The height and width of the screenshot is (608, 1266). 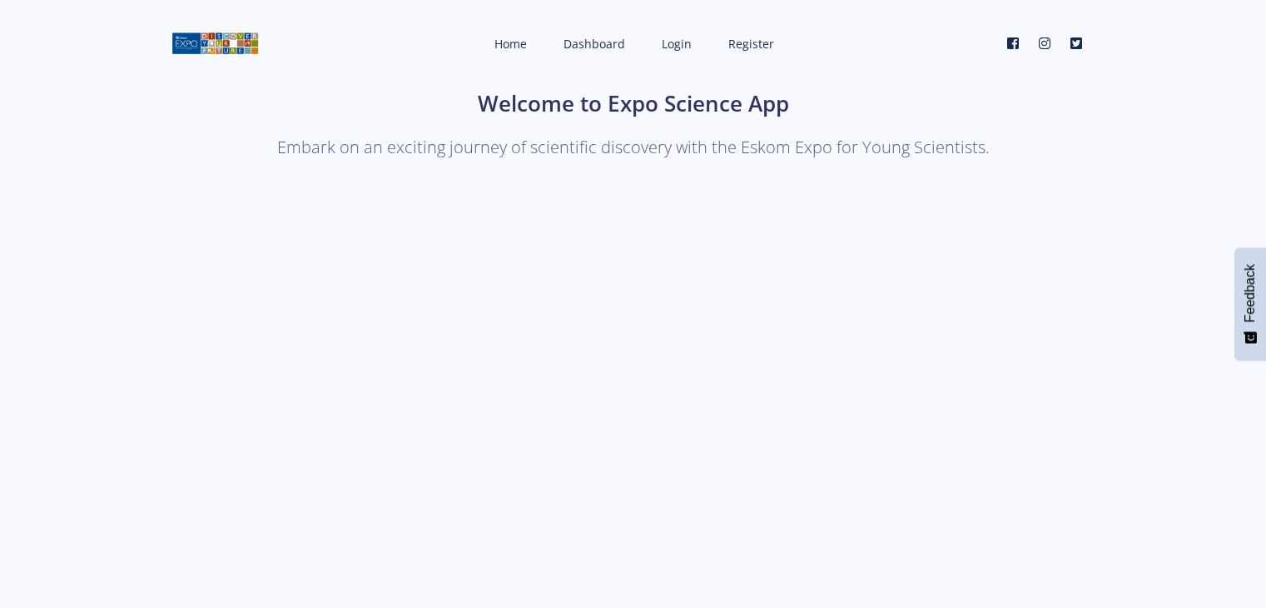 I want to click on span: Dashboard, so click(x=594, y=43).